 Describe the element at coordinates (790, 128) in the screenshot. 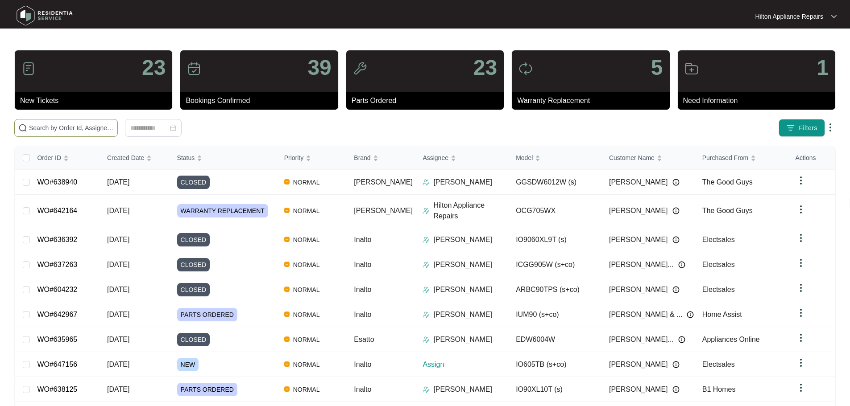

I see `img: filter icon` at that location.